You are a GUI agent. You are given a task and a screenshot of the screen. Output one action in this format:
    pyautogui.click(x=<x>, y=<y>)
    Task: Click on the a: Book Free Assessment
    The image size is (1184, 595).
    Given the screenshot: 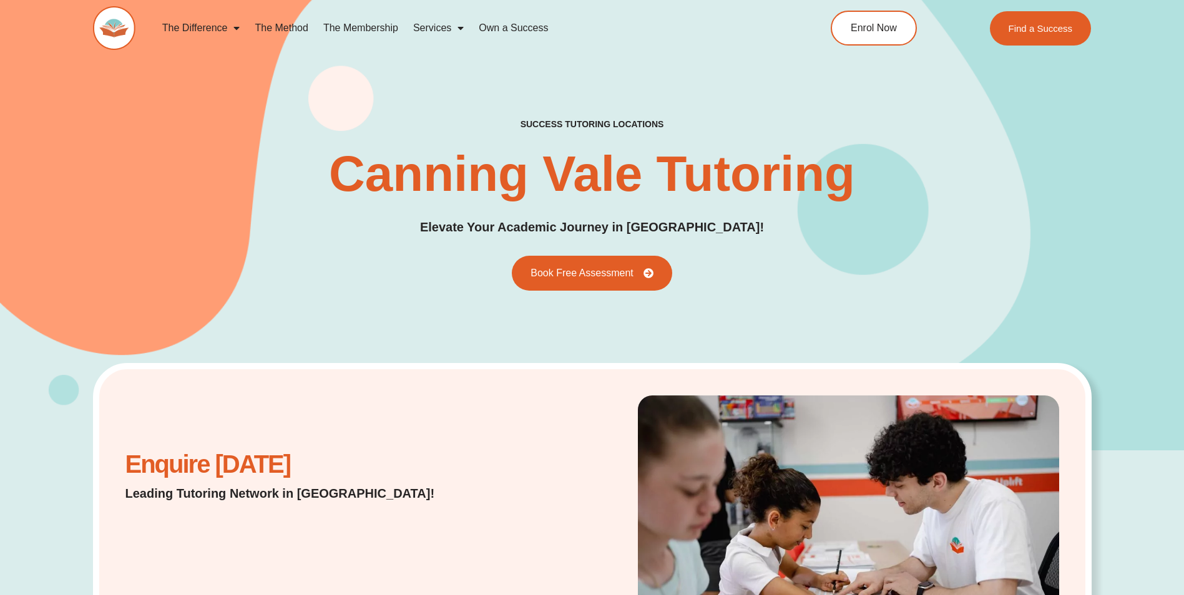 What is the action you would take?
    pyautogui.click(x=592, y=273)
    